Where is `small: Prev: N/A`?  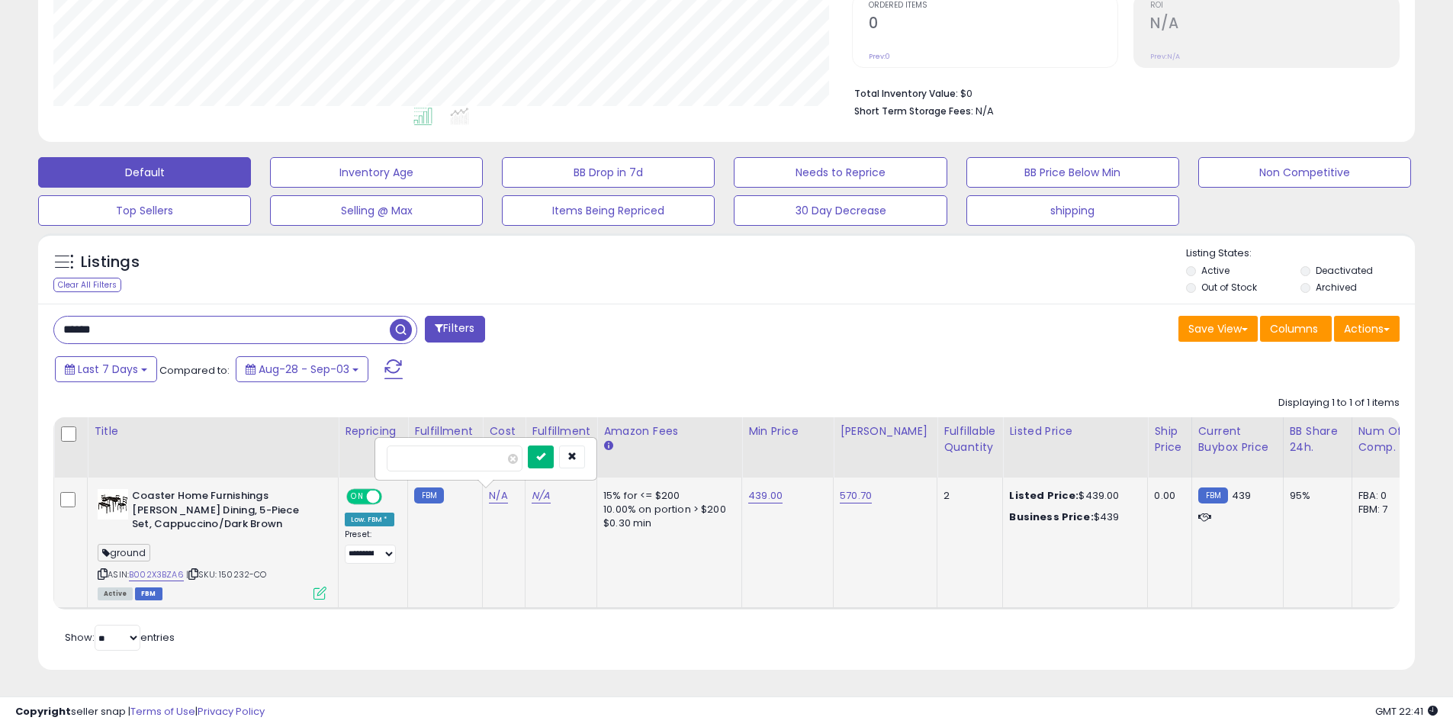 small: Prev: N/A is located at coordinates (1164, 56).